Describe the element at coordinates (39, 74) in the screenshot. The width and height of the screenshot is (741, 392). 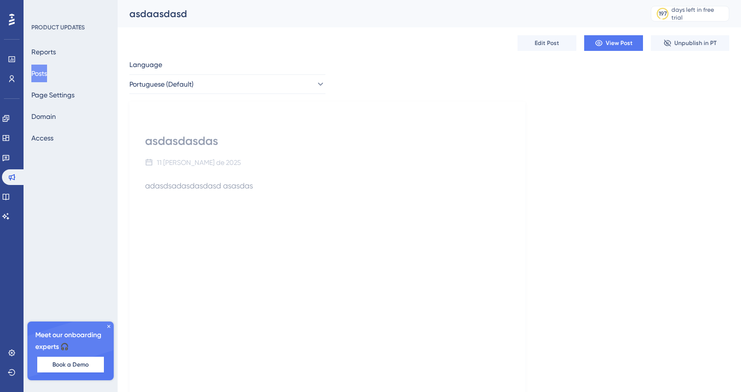
I see `button: Posts` at that location.